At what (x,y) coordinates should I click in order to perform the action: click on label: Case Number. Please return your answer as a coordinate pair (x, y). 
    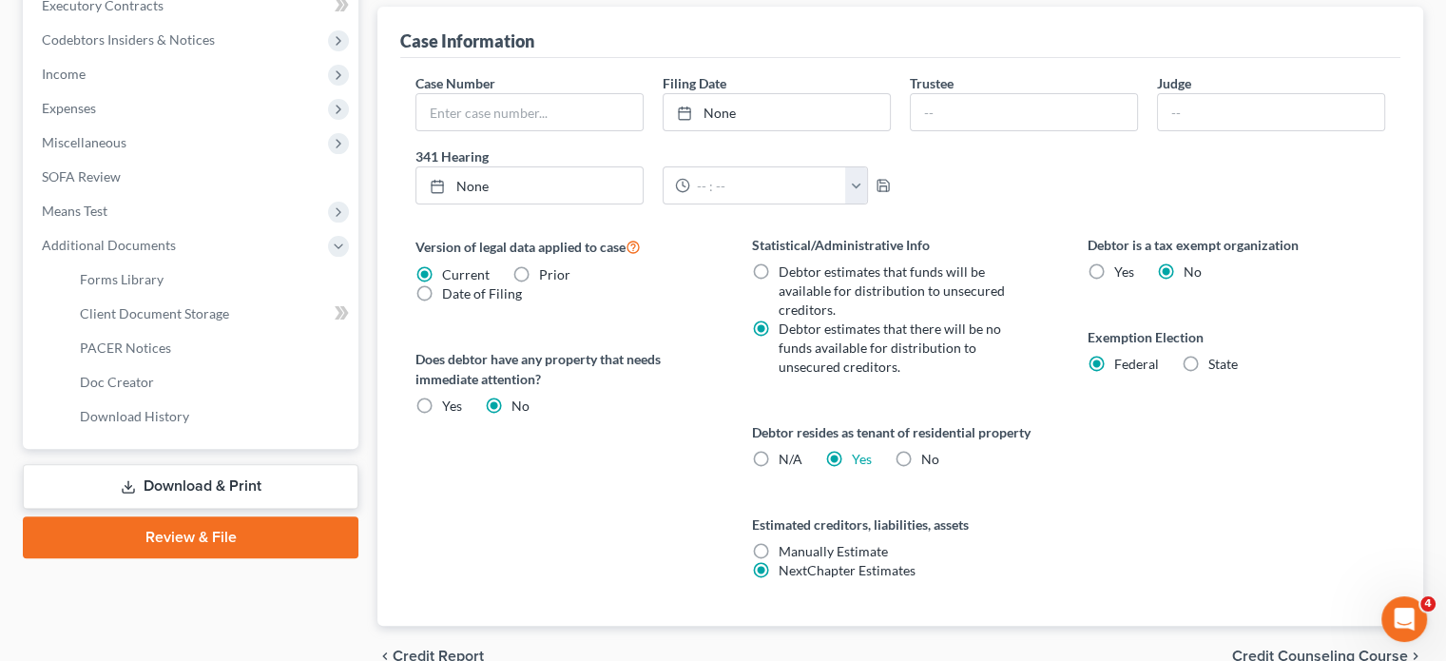
    Looking at the image, I should click on (455, 83).